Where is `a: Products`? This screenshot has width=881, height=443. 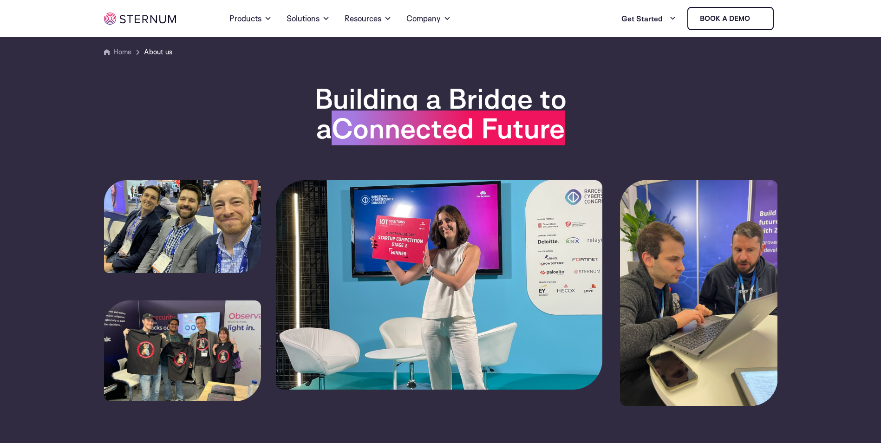
a: Products is located at coordinates (250, 19).